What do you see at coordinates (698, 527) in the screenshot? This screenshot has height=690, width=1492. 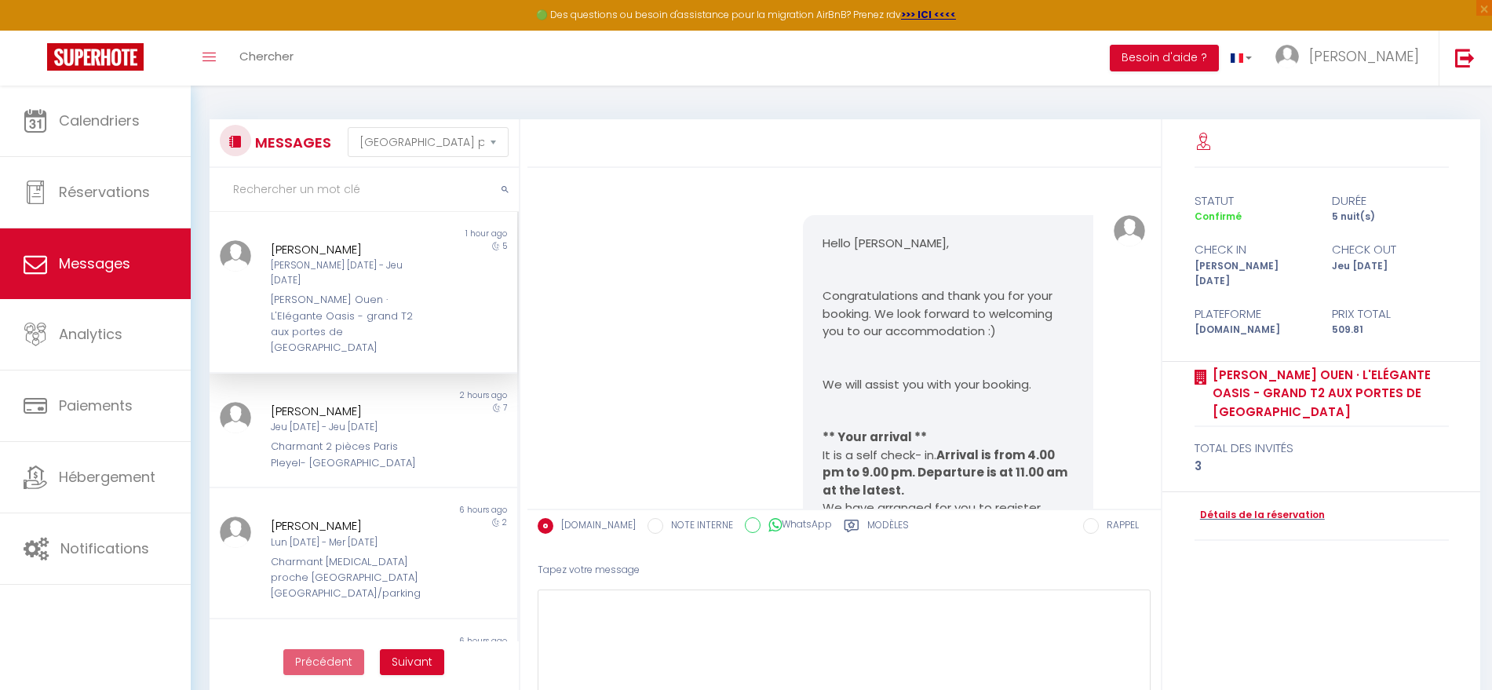 I see `label: NOTE INTERNE` at bounding box center [698, 527].